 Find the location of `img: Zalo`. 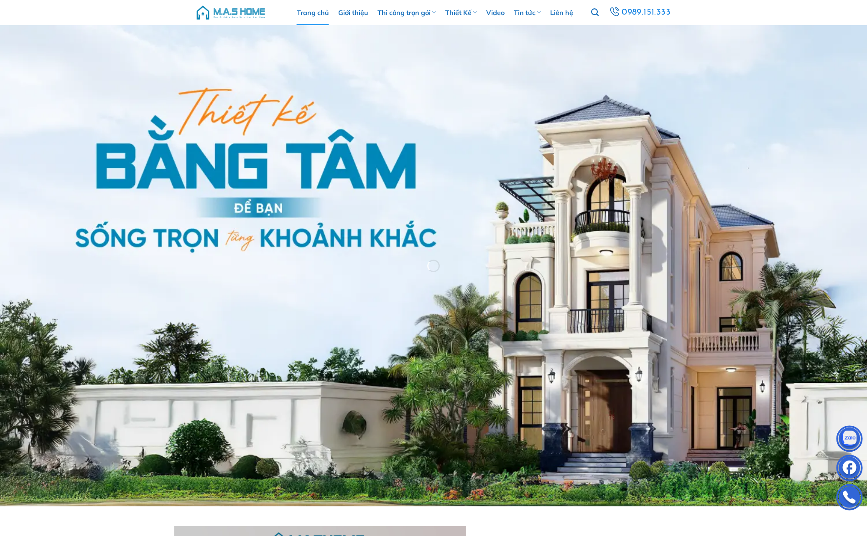

img: Zalo is located at coordinates (849, 440).